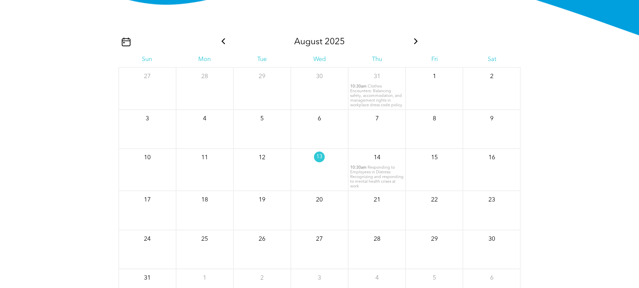 This screenshot has width=639, height=288. Describe the element at coordinates (377, 59) in the screenshot. I see `div: Thu` at that location.